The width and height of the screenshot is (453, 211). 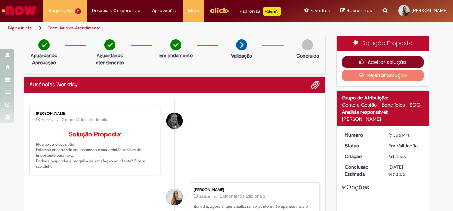 What do you see at coordinates (95, 135) in the screenshot?
I see `b: Solução Proposta:` at bounding box center [95, 135].